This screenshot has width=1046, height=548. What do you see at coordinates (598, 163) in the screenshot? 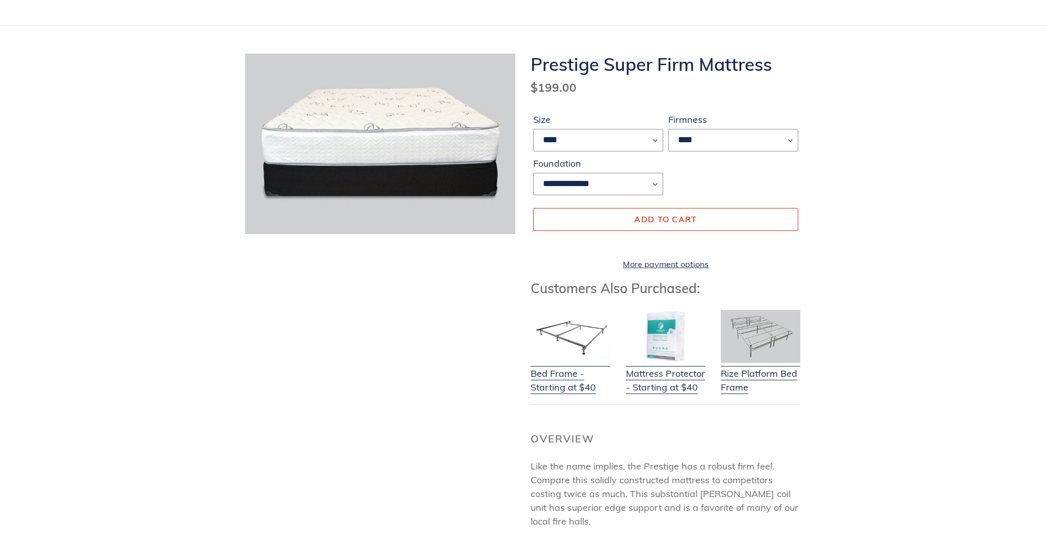
I see `label: Foundation` at bounding box center [598, 163].